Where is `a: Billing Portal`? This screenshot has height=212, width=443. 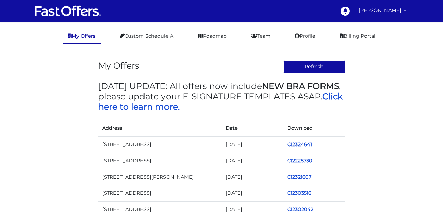
a: Billing Portal is located at coordinates (357, 36).